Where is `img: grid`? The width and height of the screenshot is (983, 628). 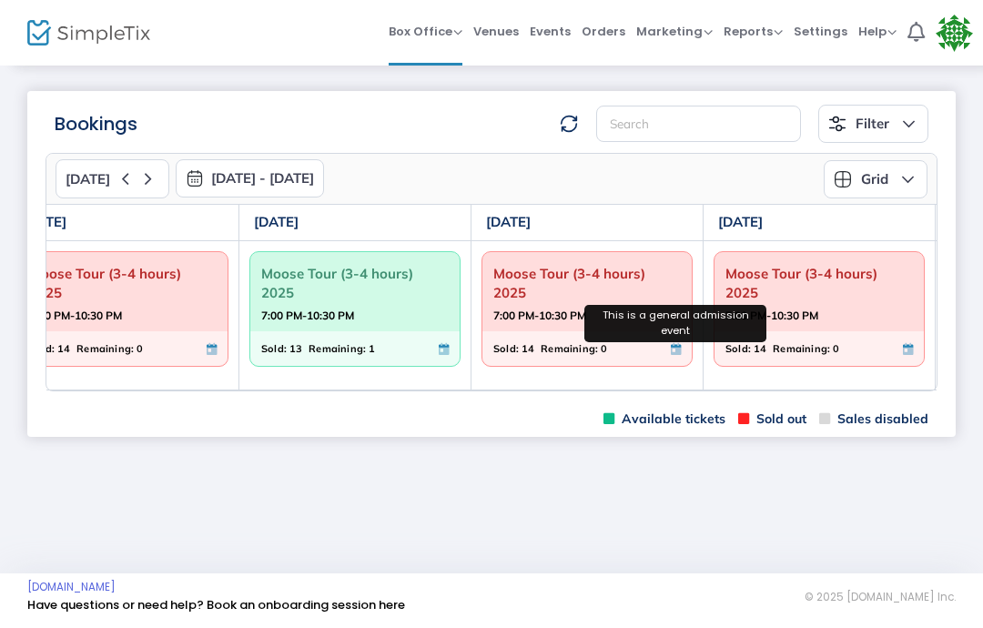 img: grid is located at coordinates (843, 179).